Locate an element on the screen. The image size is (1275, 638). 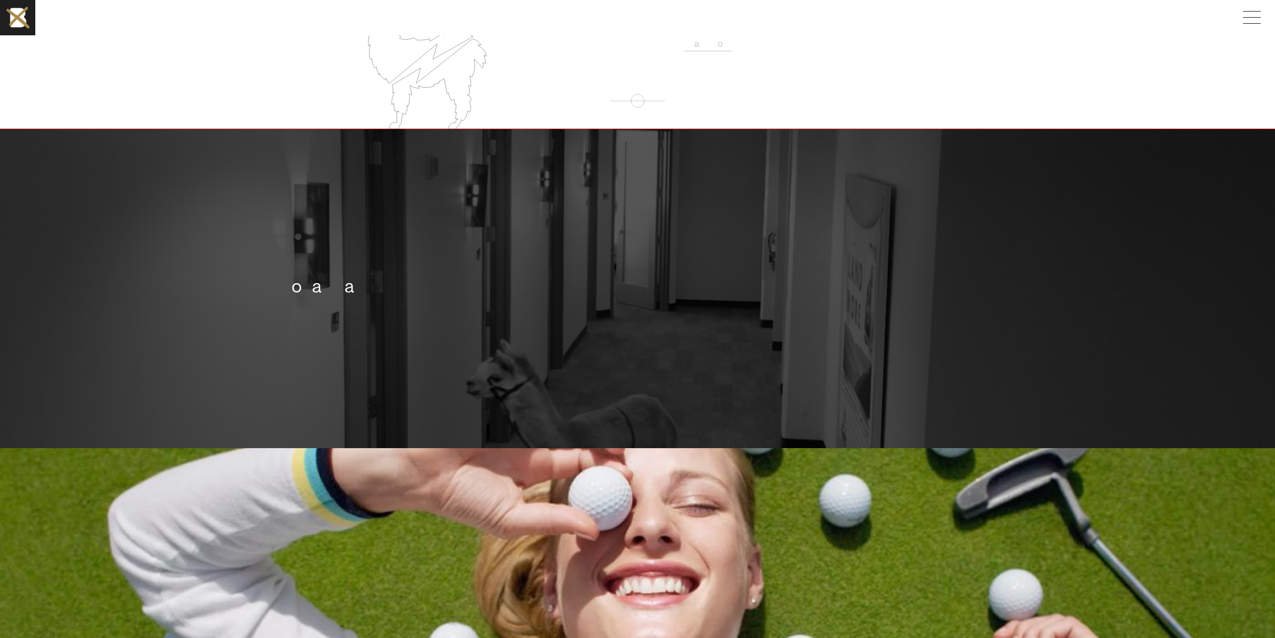
span: m is located at coordinates (361, 286).